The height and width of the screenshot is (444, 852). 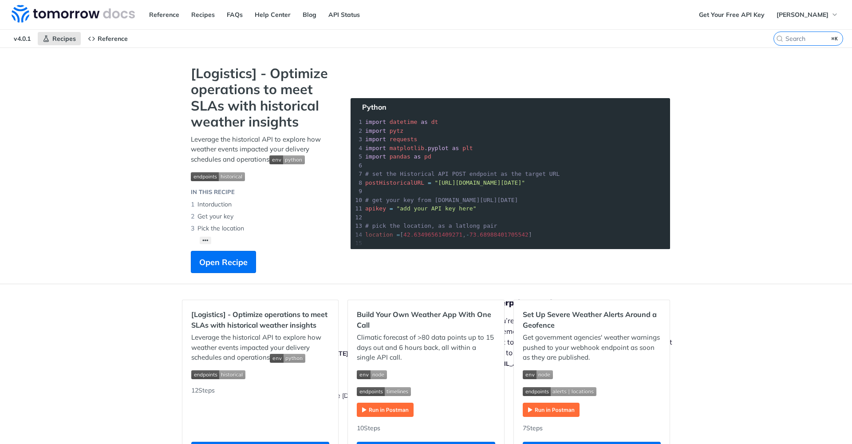 What do you see at coordinates (834, 39) in the screenshot?
I see `kbd: ⌘K` at bounding box center [834, 39].